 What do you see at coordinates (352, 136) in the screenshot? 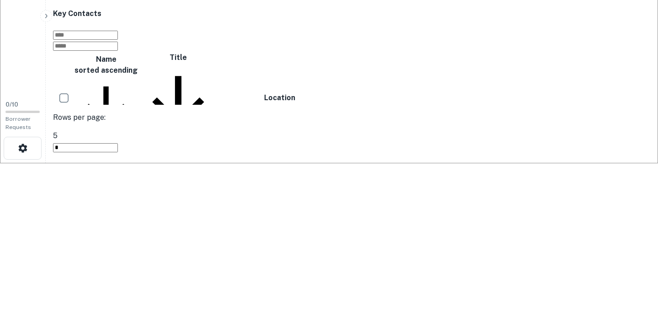
I see `div: 5` at bounding box center [352, 136].